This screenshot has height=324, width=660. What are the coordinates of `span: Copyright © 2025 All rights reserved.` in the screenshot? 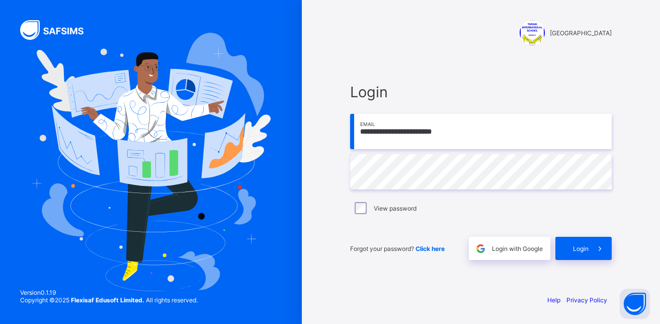 It's located at (109, 300).